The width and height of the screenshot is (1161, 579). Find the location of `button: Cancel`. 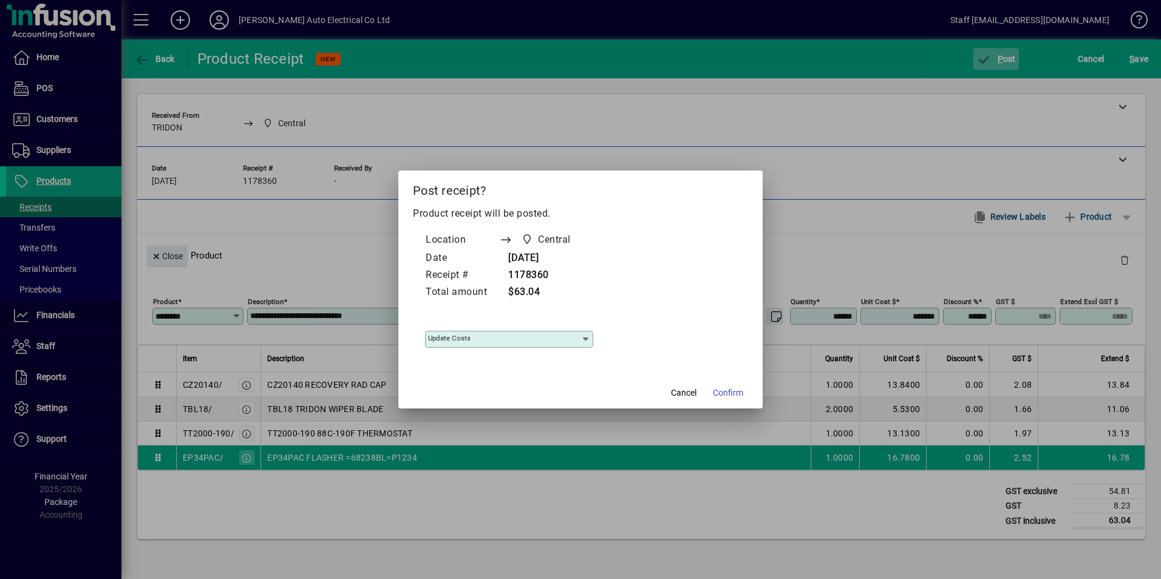

button: Cancel is located at coordinates (684, 393).